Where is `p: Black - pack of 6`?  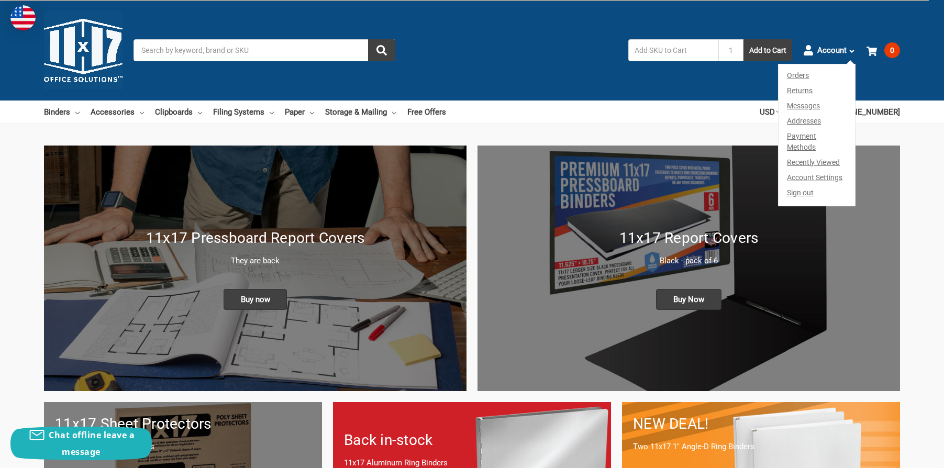 p: Black - pack of 6 is located at coordinates (688, 261).